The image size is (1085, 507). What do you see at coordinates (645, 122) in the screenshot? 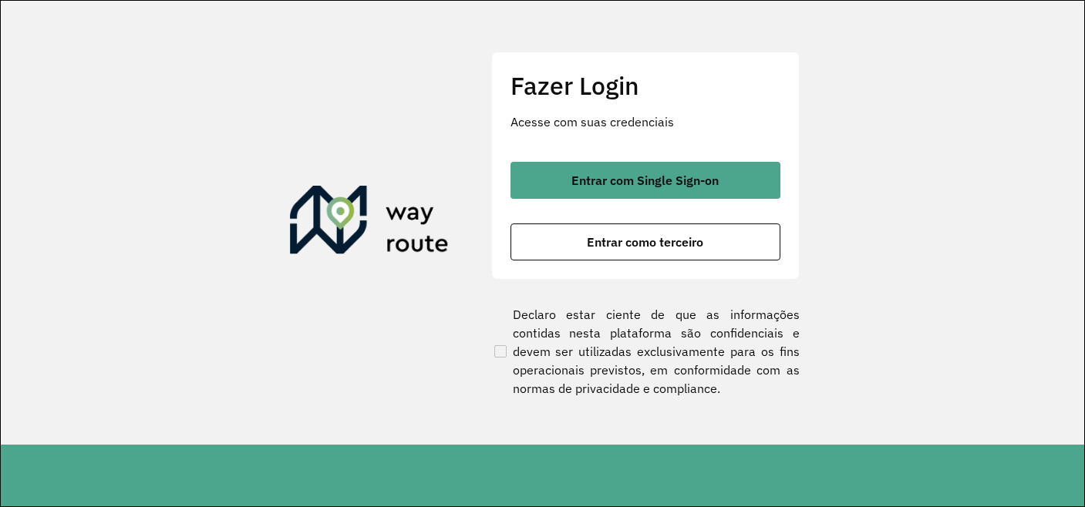
I see `p: Acesse com suas credenciais` at bounding box center [645, 122].